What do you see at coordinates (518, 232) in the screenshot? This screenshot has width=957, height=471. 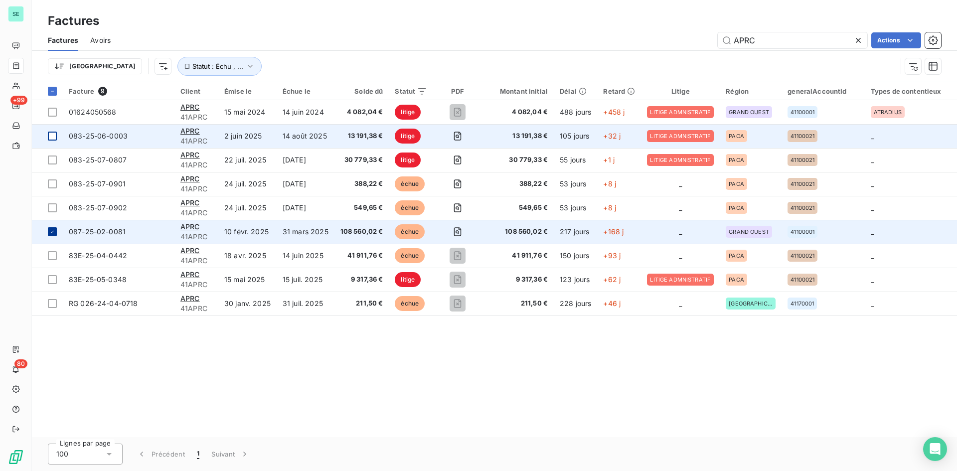 I see `span: 108 560,02 €` at bounding box center [518, 232].